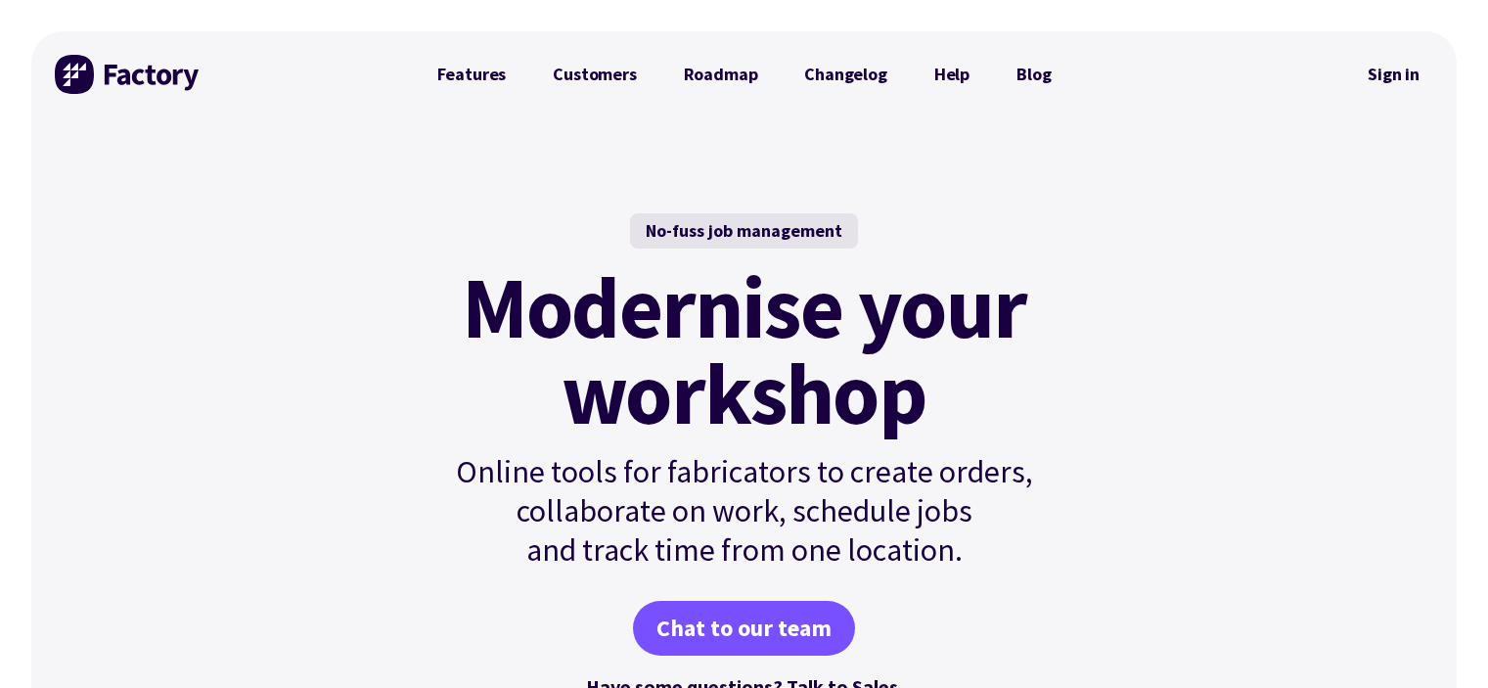  I want to click on div: No-fuss job management, so click(743, 231).